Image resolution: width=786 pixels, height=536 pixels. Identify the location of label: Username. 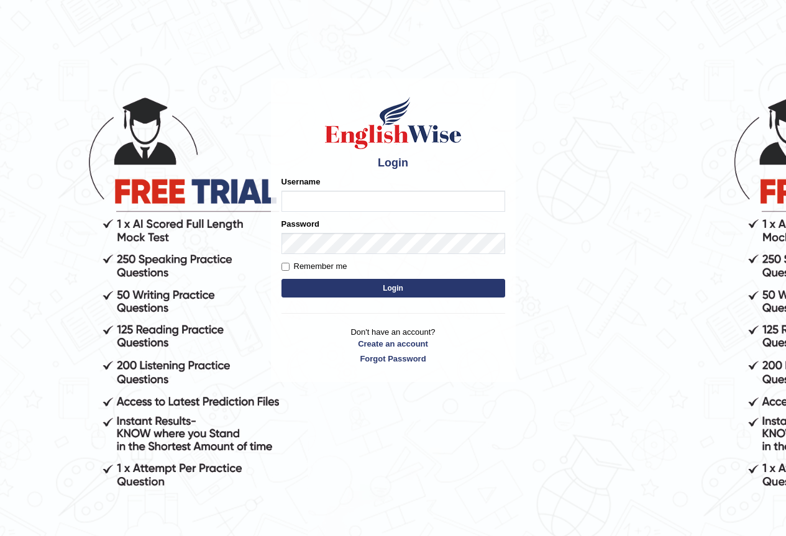
(301, 181).